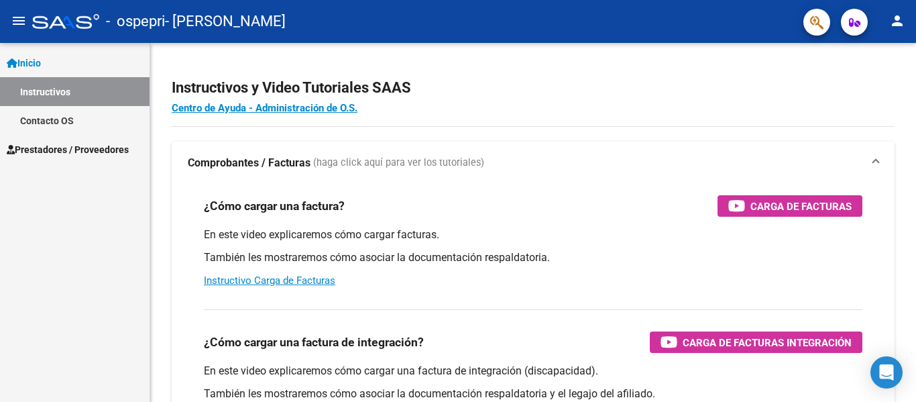 Image resolution: width=916 pixels, height=402 pixels. What do you see at coordinates (270, 280) in the screenshot?
I see `a: Instructivo Carga de Facturas` at bounding box center [270, 280].